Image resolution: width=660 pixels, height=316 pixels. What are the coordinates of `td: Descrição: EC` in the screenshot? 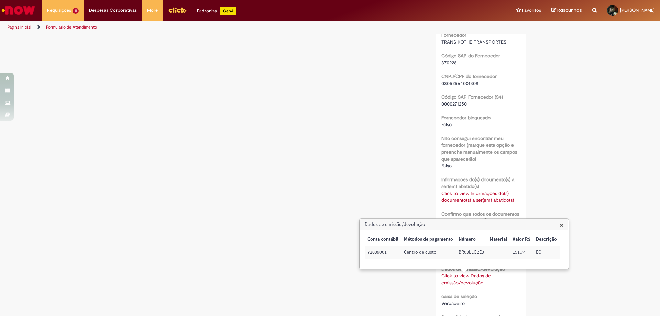 It's located at (546, 252).